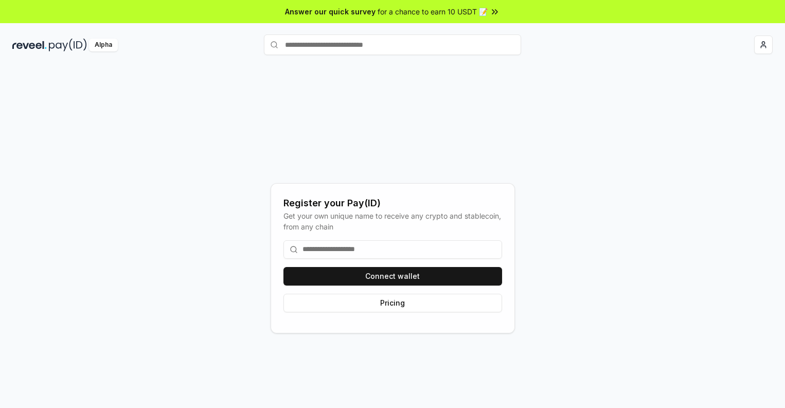 The height and width of the screenshot is (408, 785). What do you see at coordinates (392, 221) in the screenshot?
I see `div: Get your own unique name to receive any crypto and stablecoin, from any chain` at bounding box center [392, 221].